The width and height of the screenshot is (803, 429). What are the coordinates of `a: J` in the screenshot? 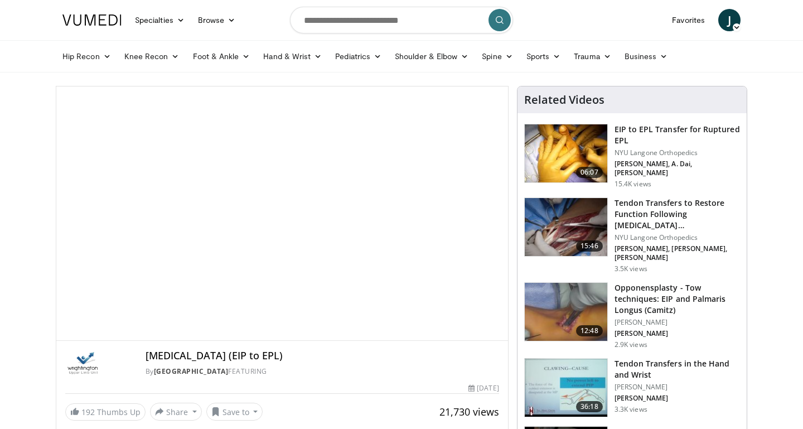 It's located at (729, 20).